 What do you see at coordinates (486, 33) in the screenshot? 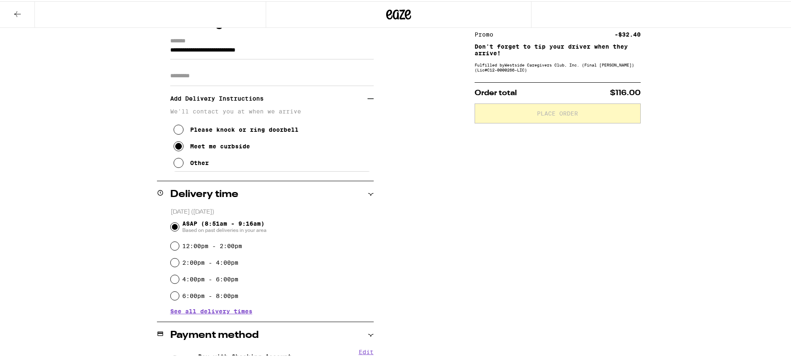
I see `div: Promo` at bounding box center [486, 33].